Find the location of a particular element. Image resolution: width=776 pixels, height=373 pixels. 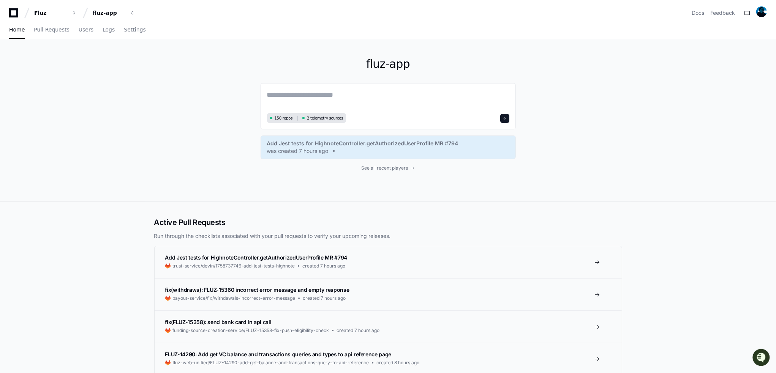

span: fluz-web-unified/FLUZ-14290-add-get-balance-and-transactions-query-to-api-reference is located at coordinates (271, 363).